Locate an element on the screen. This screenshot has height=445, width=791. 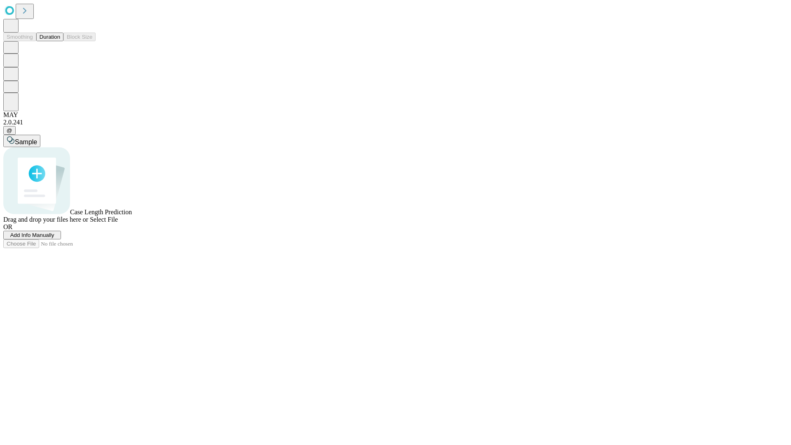
div: 2.0.241 is located at coordinates (395, 122).